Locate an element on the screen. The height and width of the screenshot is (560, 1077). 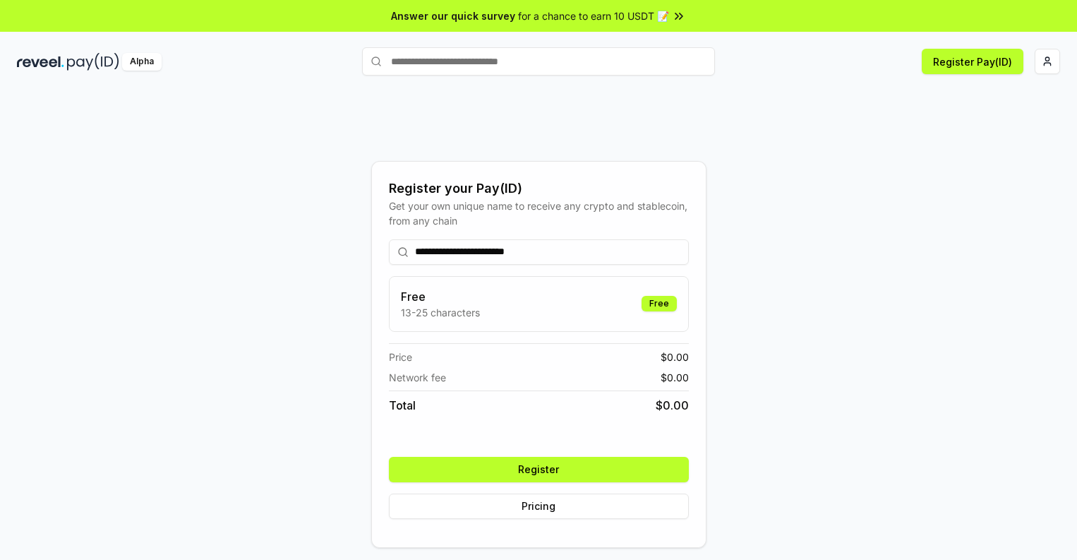
span: for a chance to earn 10 USDT 📝 is located at coordinates (593, 16).